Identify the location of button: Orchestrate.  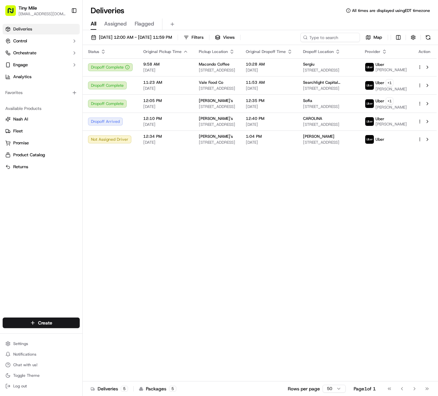
(41, 53).